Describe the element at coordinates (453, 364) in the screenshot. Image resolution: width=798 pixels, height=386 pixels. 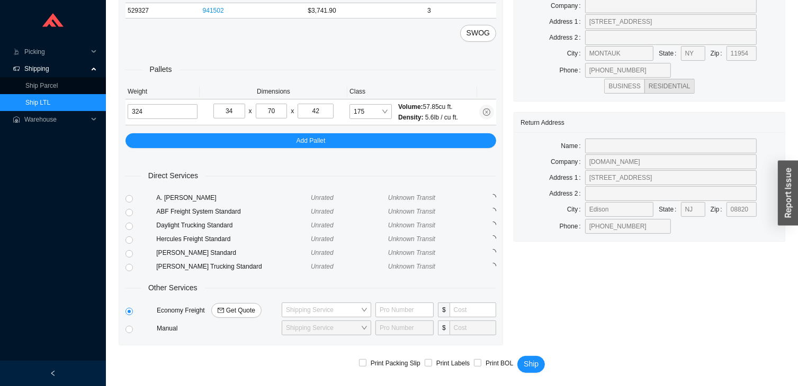
I see `span: Print Labels` at that location.